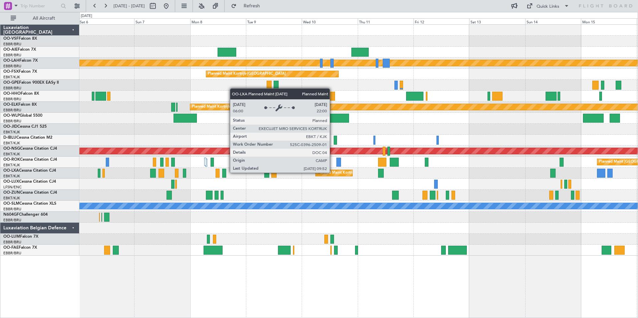 The width and height of the screenshot is (638, 318). I want to click on span: OO-GPE, so click(11, 83).